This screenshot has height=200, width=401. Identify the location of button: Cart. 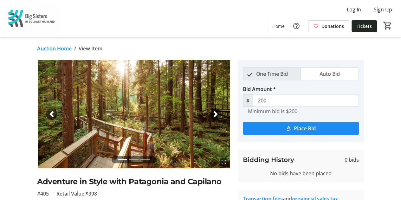
(388, 26).